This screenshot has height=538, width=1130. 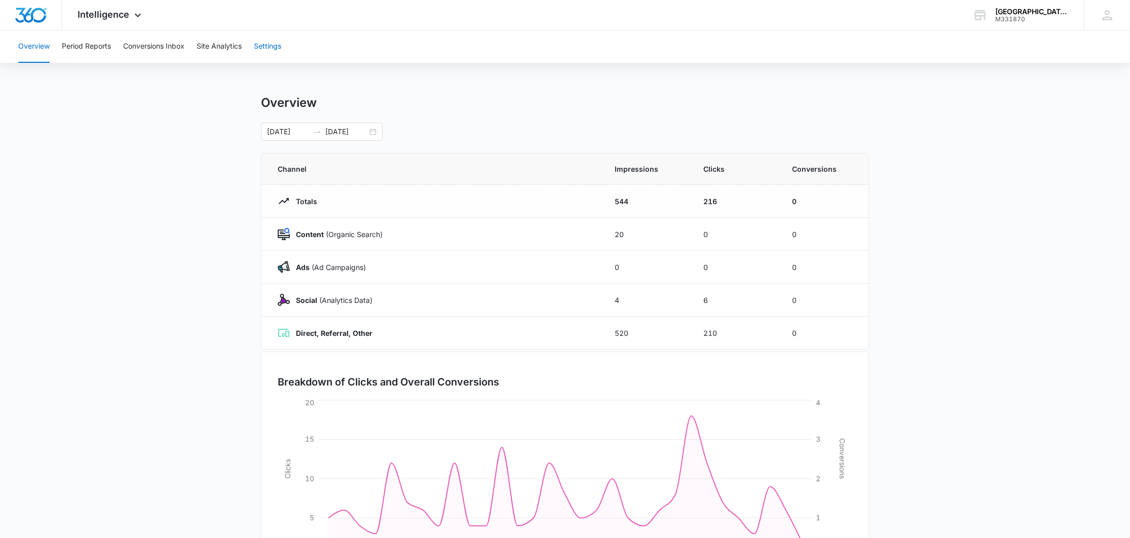 I want to click on div: account name, so click(x=1032, y=12).